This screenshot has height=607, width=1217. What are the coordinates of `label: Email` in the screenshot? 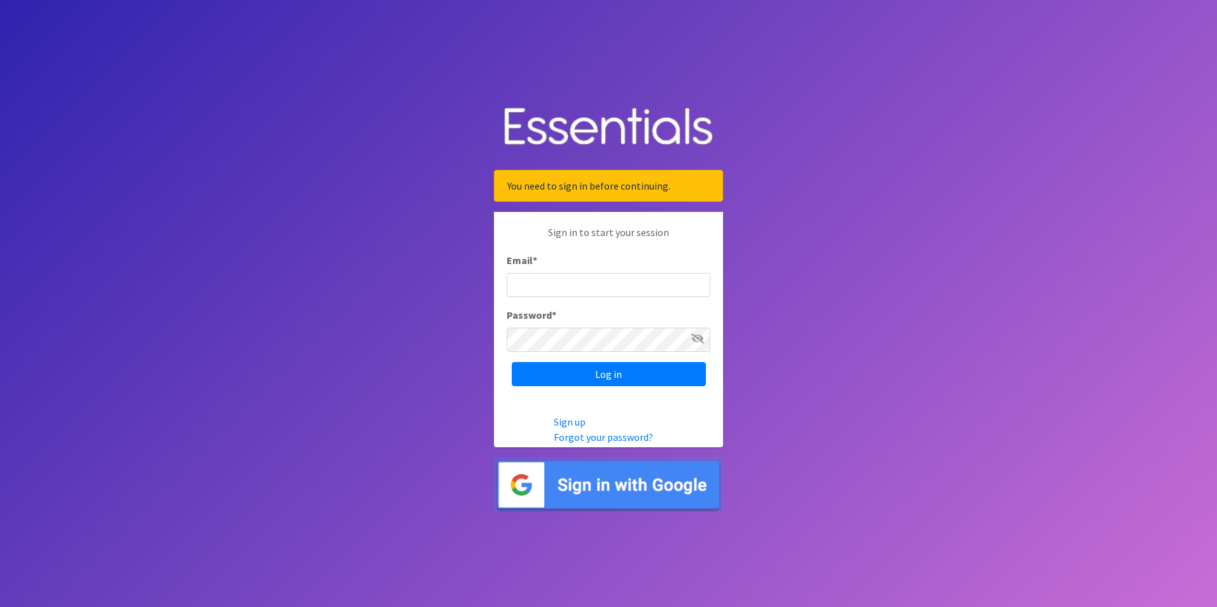 It's located at (522, 260).